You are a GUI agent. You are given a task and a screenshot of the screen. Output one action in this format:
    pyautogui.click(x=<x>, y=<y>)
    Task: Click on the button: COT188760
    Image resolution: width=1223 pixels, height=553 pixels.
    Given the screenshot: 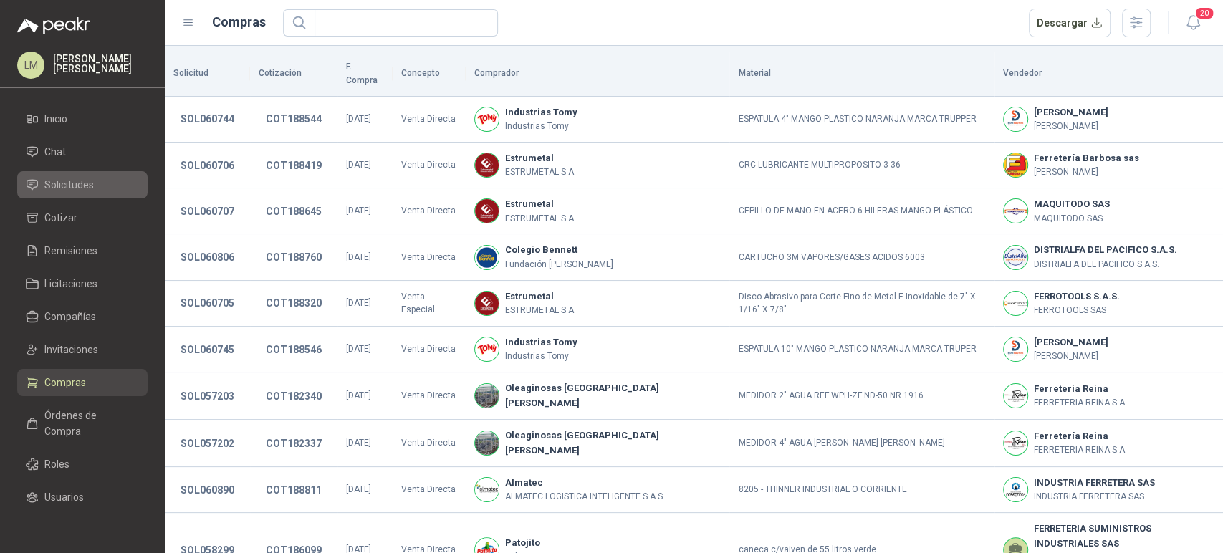 What is the action you would take?
    pyautogui.click(x=294, y=257)
    